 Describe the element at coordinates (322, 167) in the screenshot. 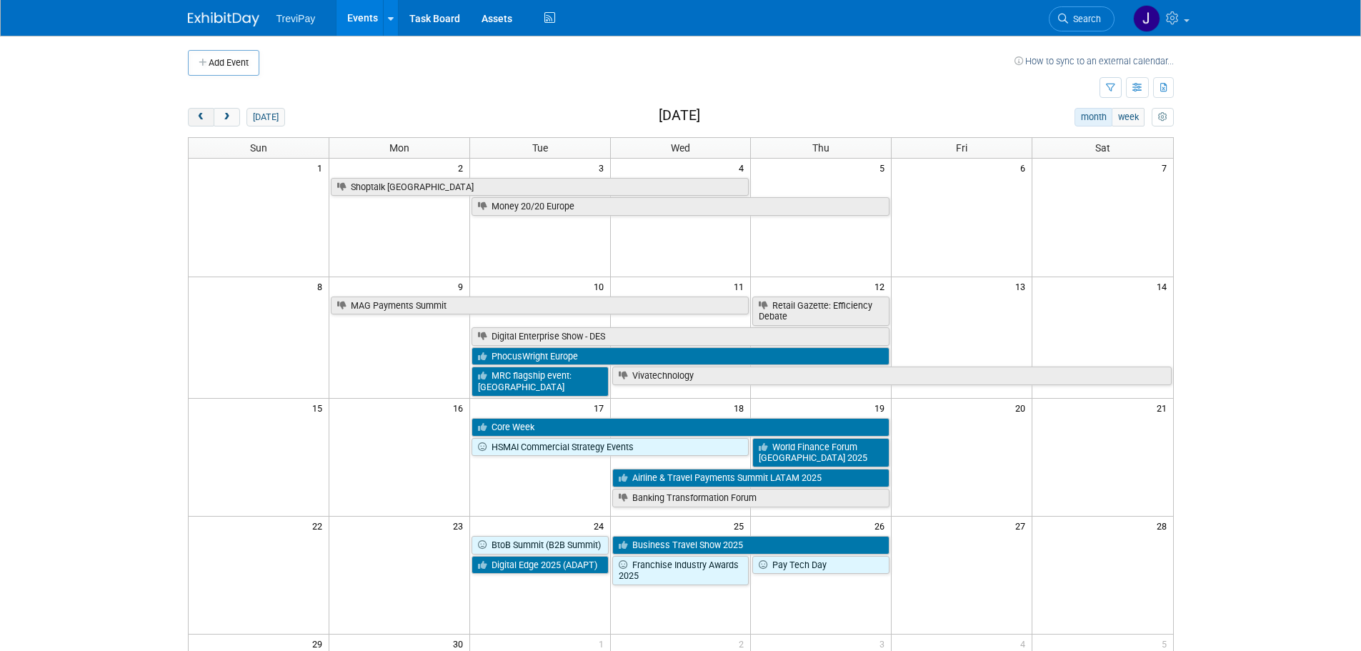

I see `span: 1` at that location.